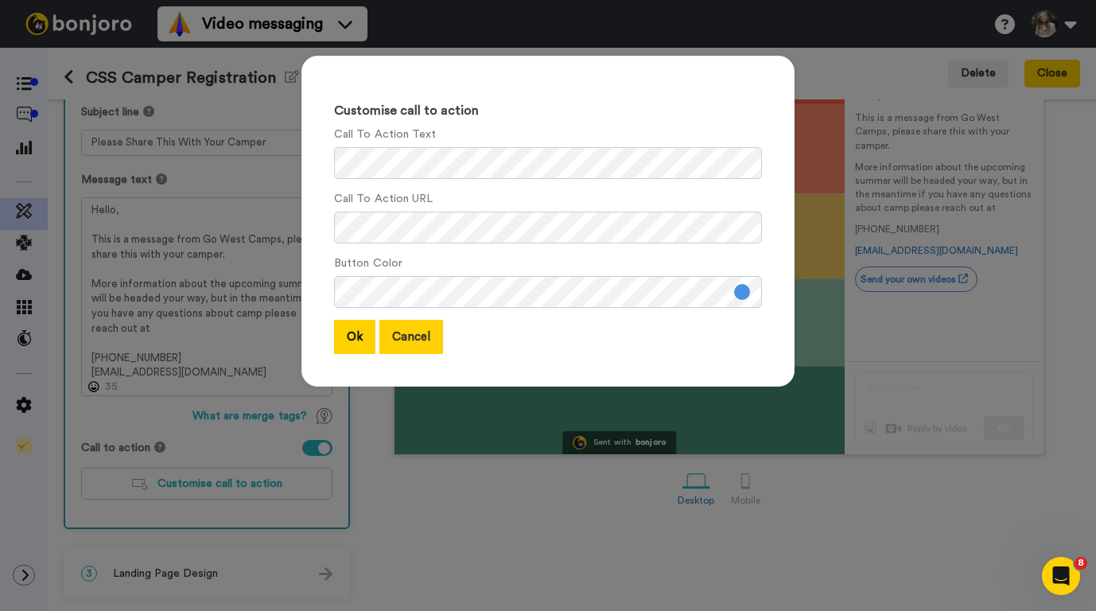 The height and width of the screenshot is (611, 1096). What do you see at coordinates (1081, 563) in the screenshot?
I see `span: 8` at bounding box center [1081, 563].